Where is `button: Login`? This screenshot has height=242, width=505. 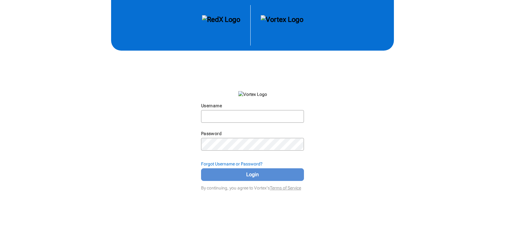
button: Login is located at coordinates (253, 174).